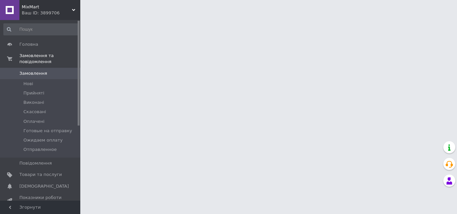 Image resolution: width=457 pixels, height=214 pixels. I want to click on span: Нові, so click(28, 84).